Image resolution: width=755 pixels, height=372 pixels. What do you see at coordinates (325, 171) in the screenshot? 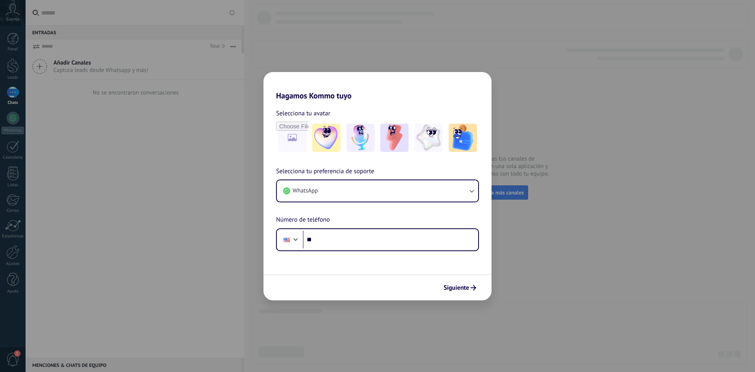
I see `span: Selecciona tu preferencia de soporte` at bounding box center [325, 171].